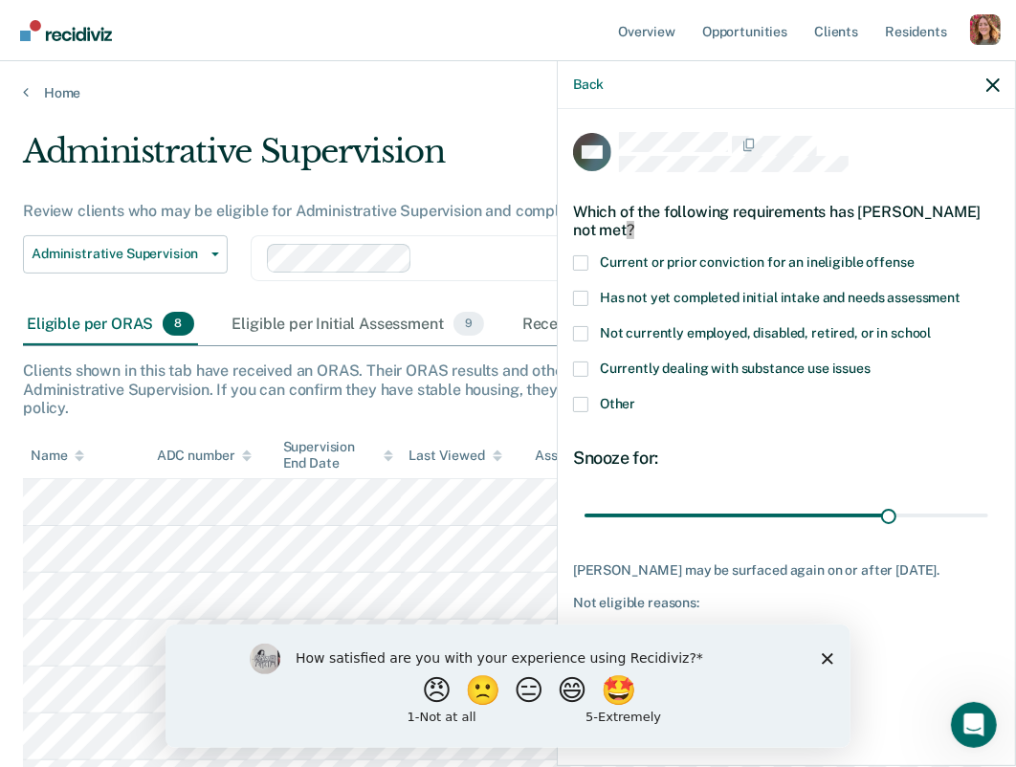  I want to click on div: 5 - Extremely, so click(510, 92).